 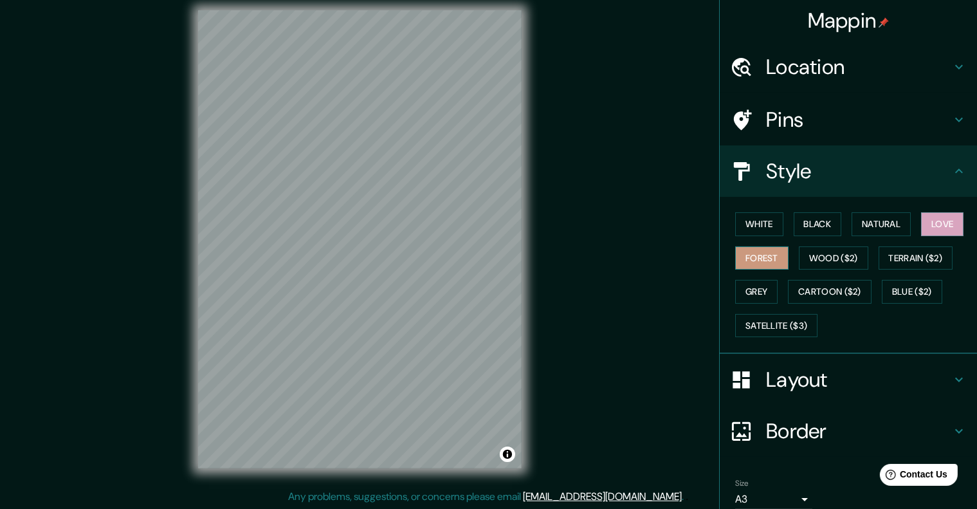 I want to click on div: Location, so click(x=848, y=67).